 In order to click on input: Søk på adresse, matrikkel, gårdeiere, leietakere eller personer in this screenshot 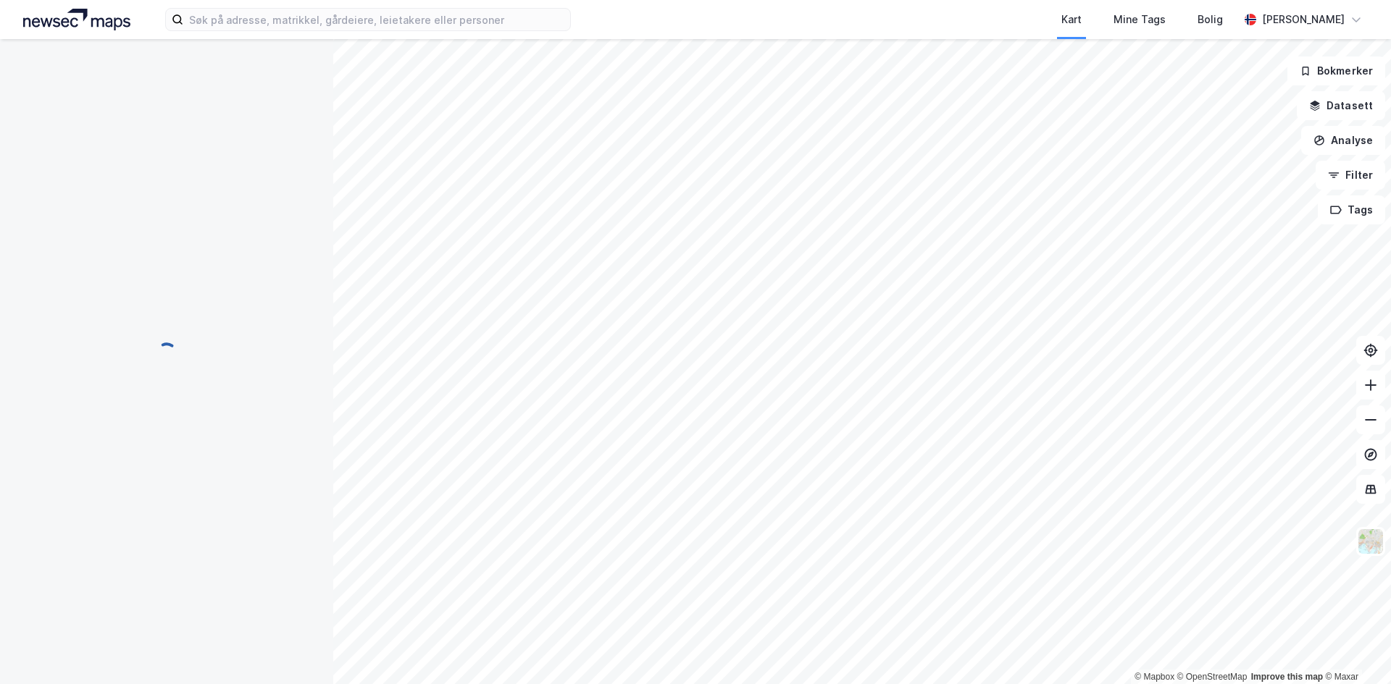, I will do `click(377, 20)`.